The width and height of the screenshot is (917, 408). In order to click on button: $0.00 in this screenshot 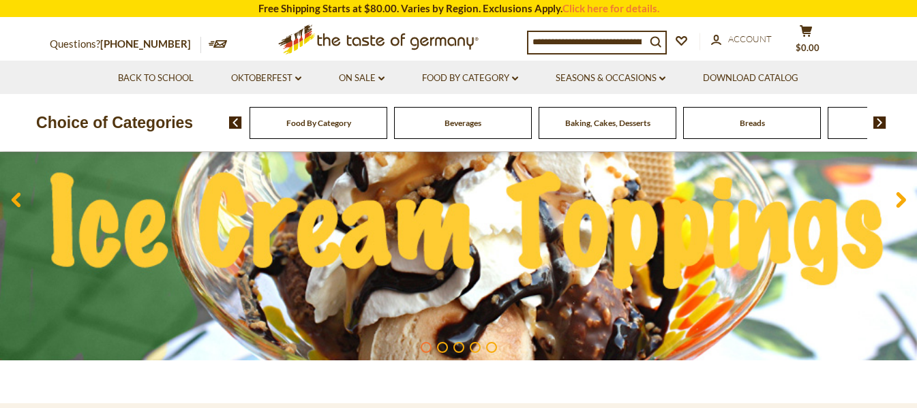, I will do `click(807, 42)`.